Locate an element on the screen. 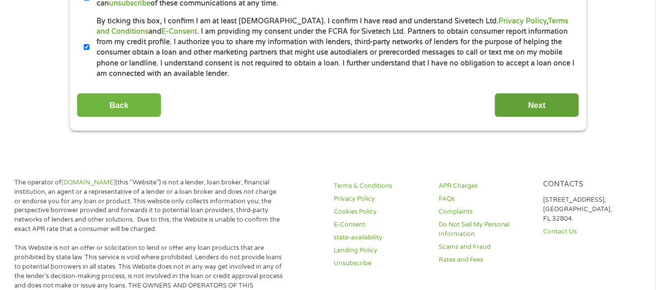 This screenshot has height=290, width=656. a: Terms & Conditions is located at coordinates (380, 186).